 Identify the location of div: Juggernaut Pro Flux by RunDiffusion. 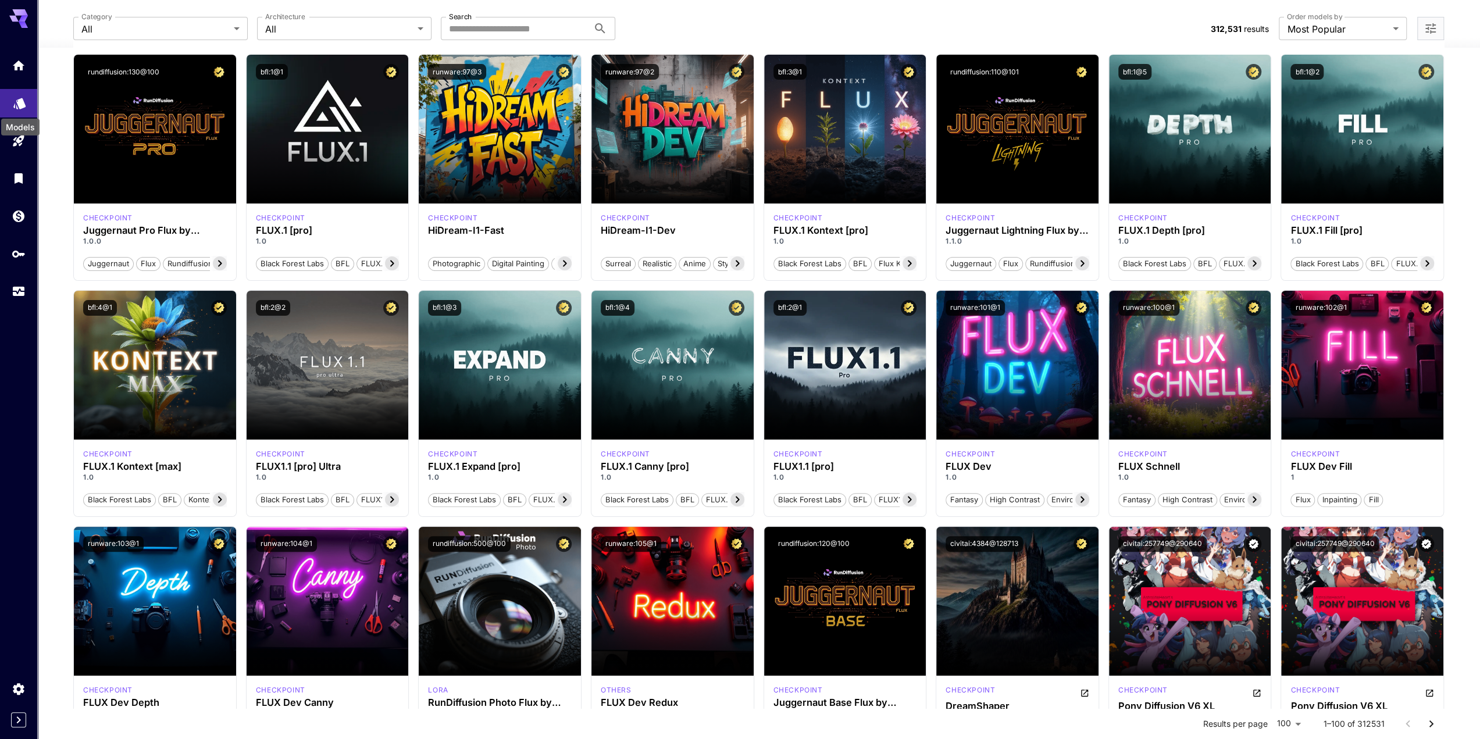
(155, 230).